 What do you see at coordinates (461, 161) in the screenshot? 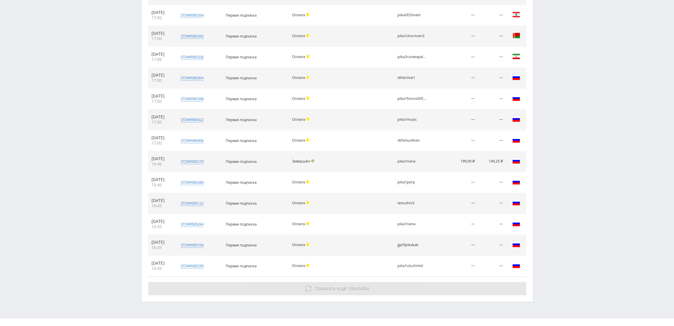
I see `td: 199,00 ₽` at bounding box center [461, 161].